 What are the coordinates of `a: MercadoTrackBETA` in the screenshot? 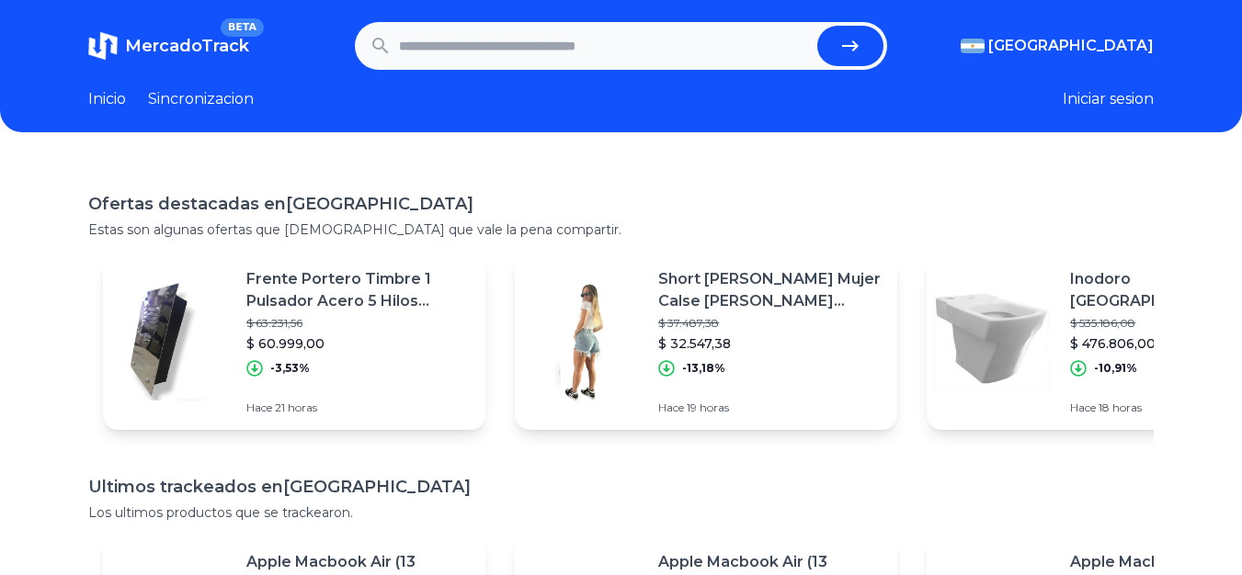 It's located at (168, 46).